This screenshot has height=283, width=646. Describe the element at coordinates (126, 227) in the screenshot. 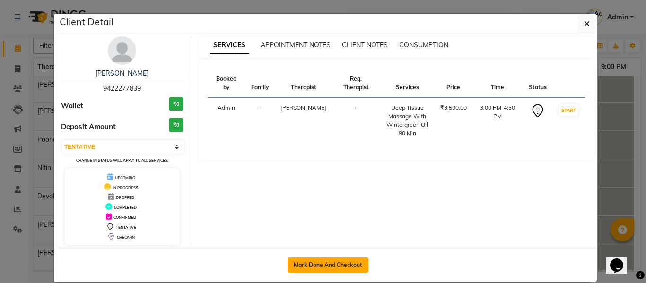

I see `span: TENTATIVE` at that location.